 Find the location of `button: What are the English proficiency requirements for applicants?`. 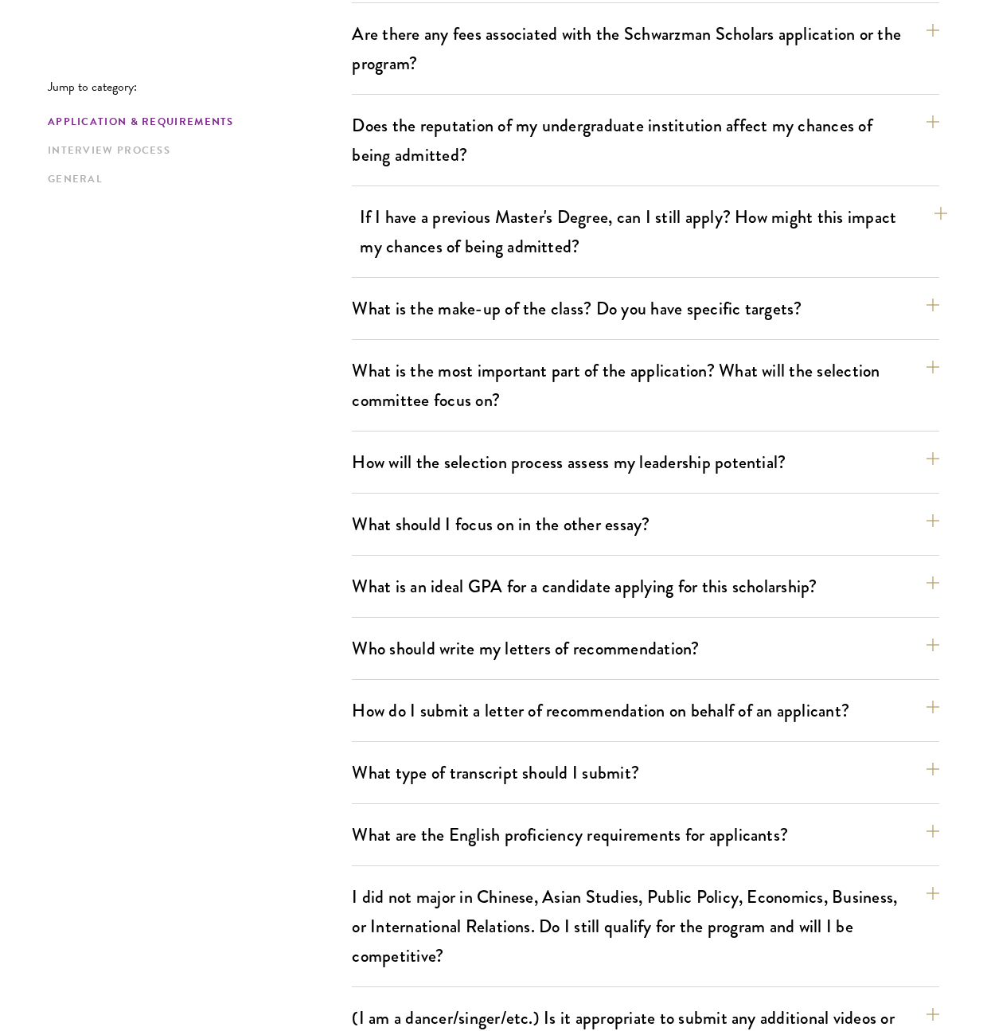

button: What are the English proficiency requirements for applicants? is located at coordinates (646, 834).